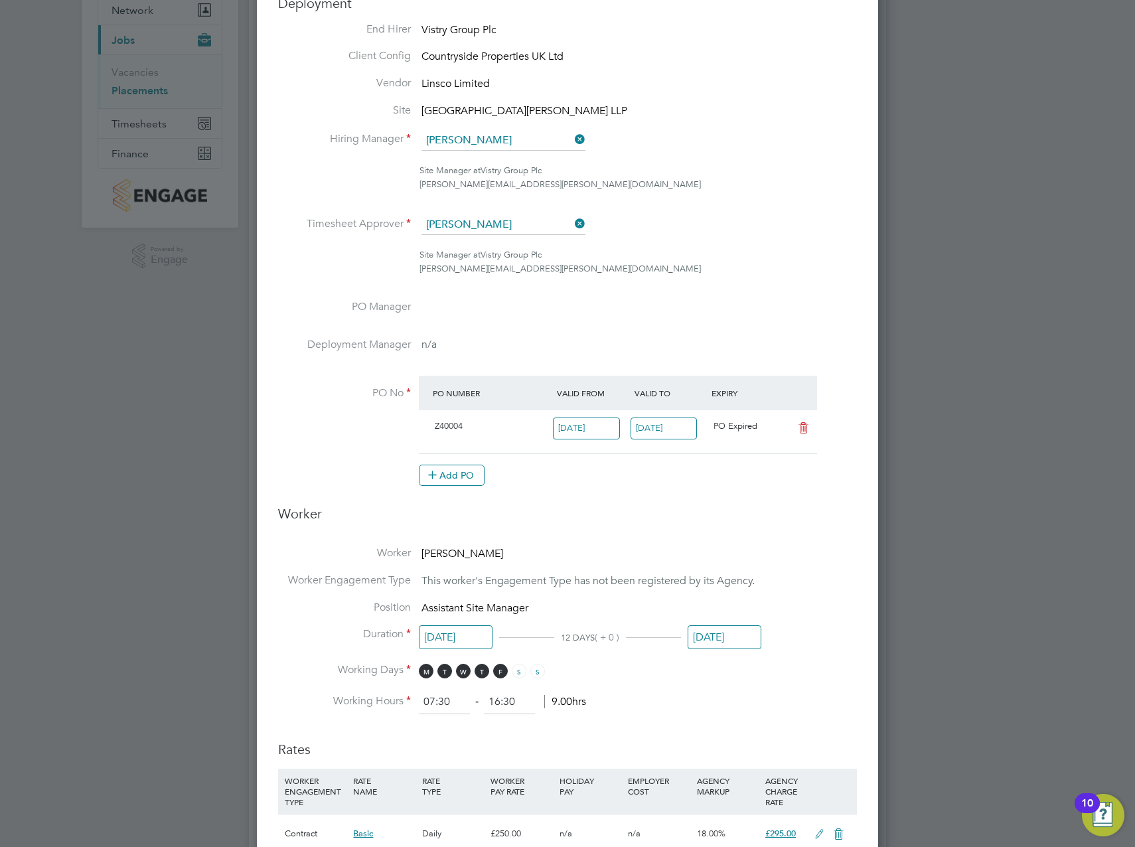 The height and width of the screenshot is (847, 1135). What do you see at coordinates (344, 553) in the screenshot?
I see `label: Worker` at bounding box center [344, 553].